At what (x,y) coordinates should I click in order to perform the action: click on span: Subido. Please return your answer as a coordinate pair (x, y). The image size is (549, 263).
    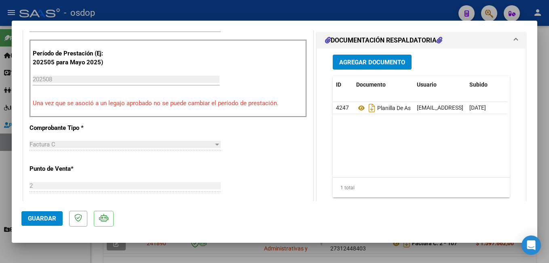
    Looking at the image, I should click on (478, 85).